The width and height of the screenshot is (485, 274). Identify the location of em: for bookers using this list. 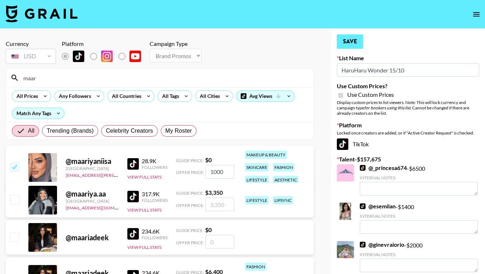
(387, 108).